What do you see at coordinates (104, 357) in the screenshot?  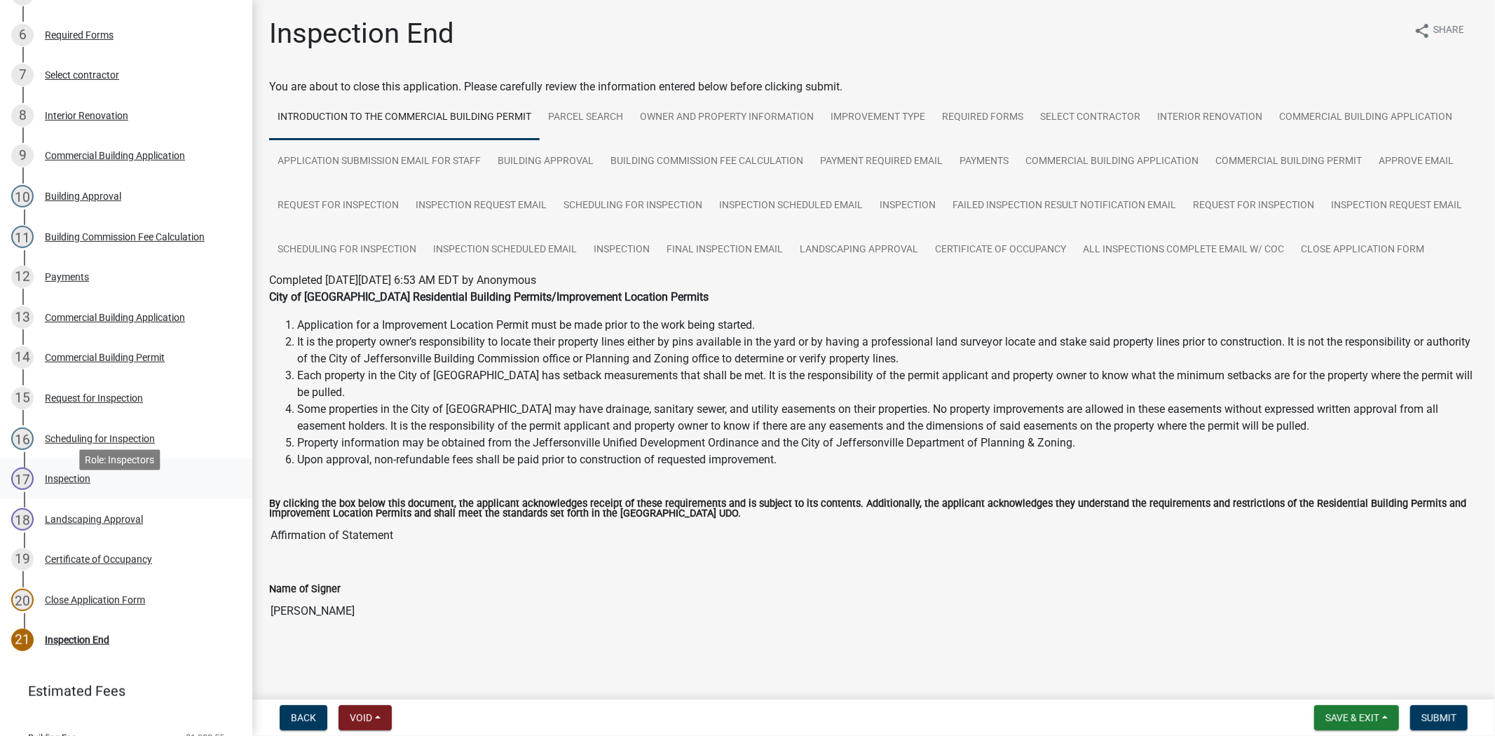 I see `div: Commercial Building Permit` at bounding box center [104, 357].